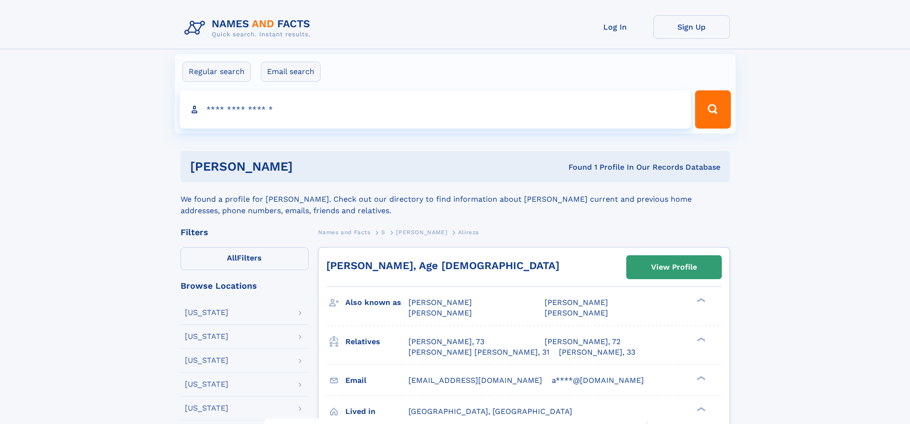  What do you see at coordinates (674, 267) in the screenshot?
I see `a: View Profile` at bounding box center [674, 267].